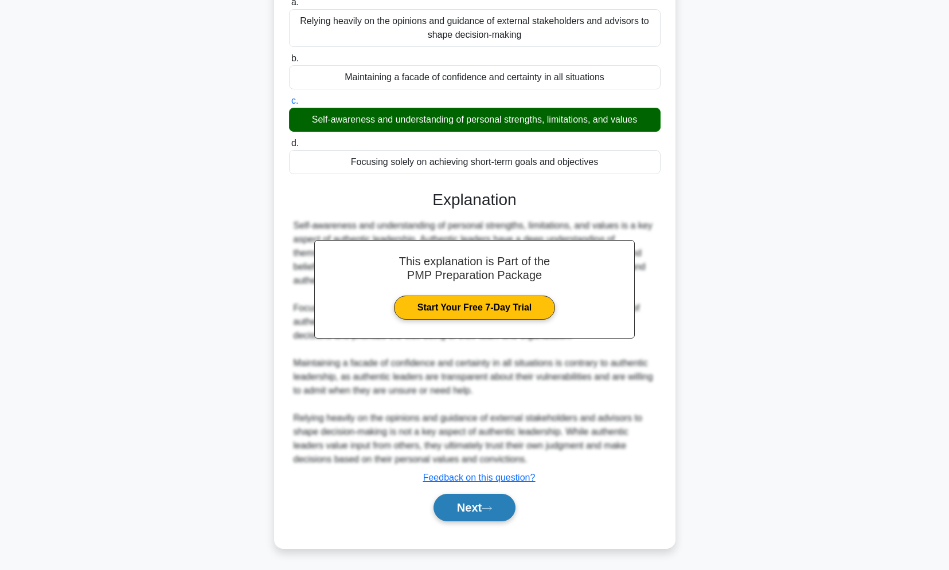 The image size is (949, 570). Describe the element at coordinates (475, 343) in the screenshot. I see `div: Self-awareness and understanding of personal strengths, limitations, and values is a key aspect o...` at that location.